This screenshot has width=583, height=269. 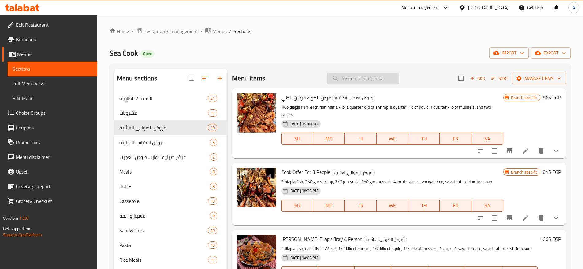 I want to click on span: Restaurants management, so click(x=171, y=31).